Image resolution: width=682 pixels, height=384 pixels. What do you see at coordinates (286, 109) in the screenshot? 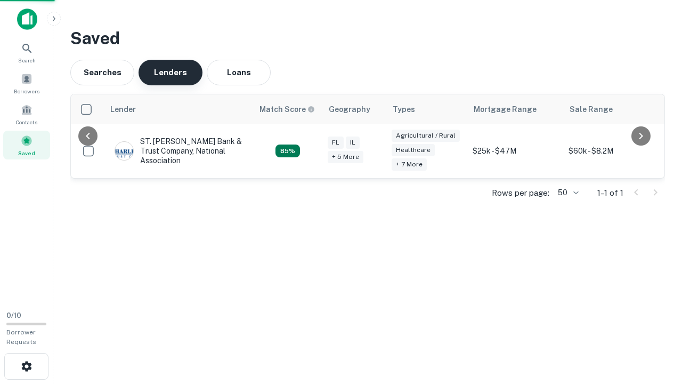
I see `h6: Match Score` at bounding box center [286, 109].